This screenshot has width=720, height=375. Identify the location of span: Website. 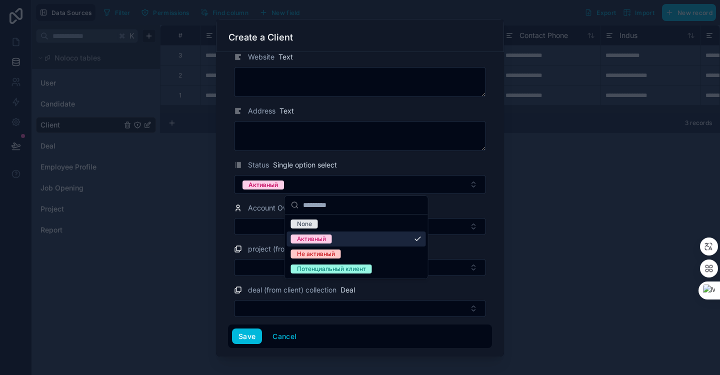
(261, 57).